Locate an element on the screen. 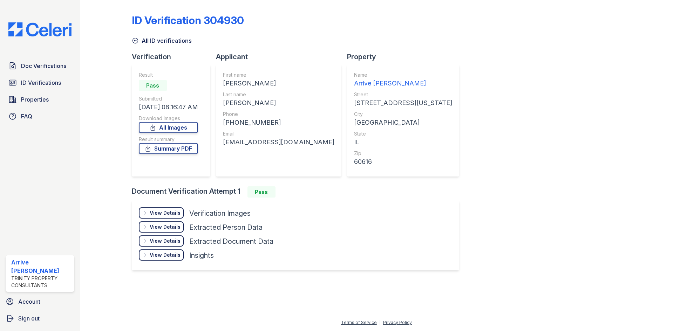 This screenshot has width=673, height=331. span: Account is located at coordinates (29, 302).